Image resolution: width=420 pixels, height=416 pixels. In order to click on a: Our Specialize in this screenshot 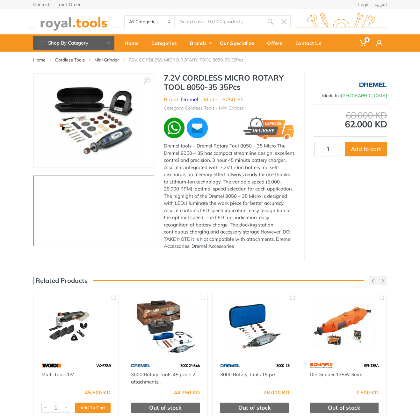, I will do `click(239, 43)`.